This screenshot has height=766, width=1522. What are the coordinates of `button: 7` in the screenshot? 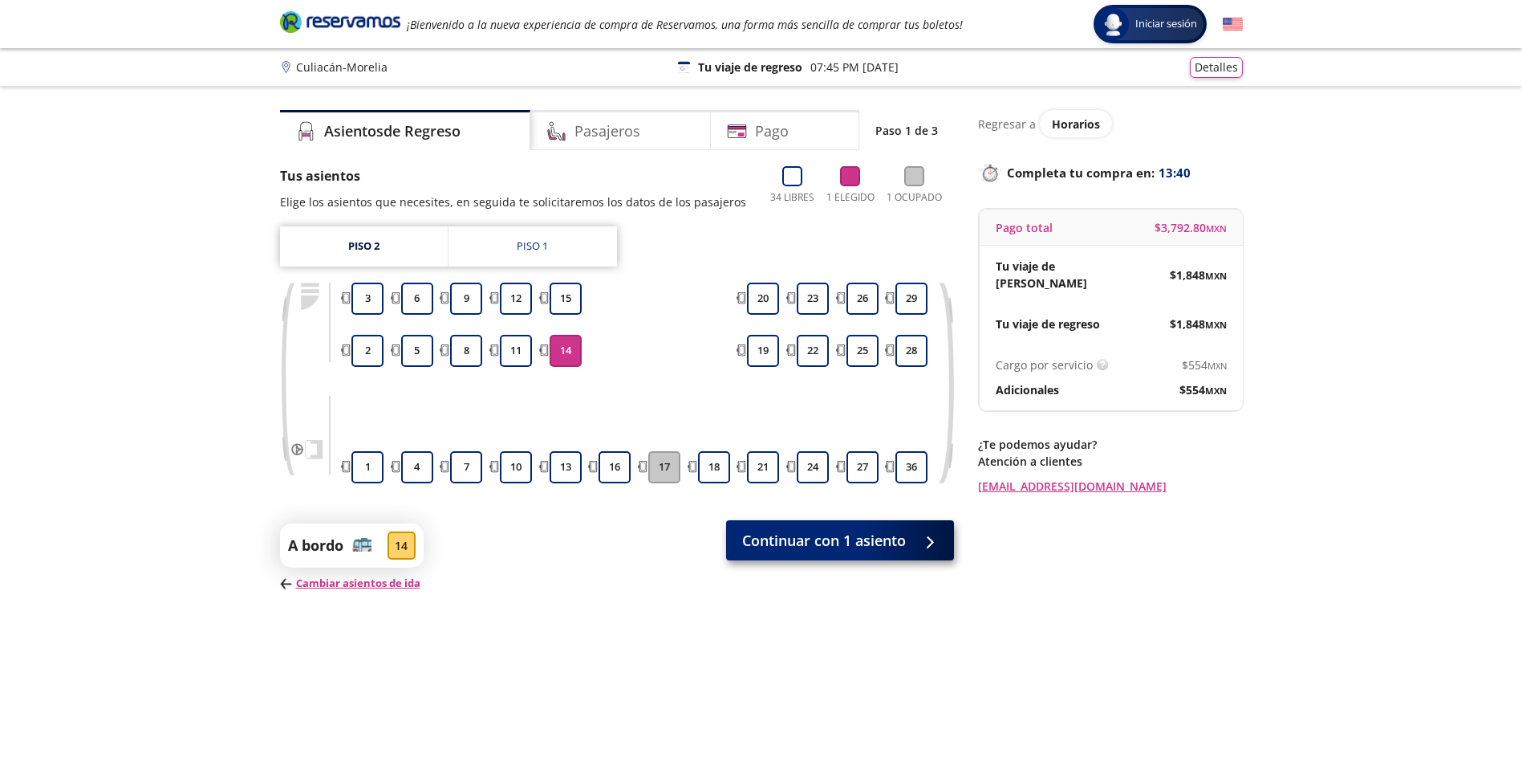 It's located at (466, 467).